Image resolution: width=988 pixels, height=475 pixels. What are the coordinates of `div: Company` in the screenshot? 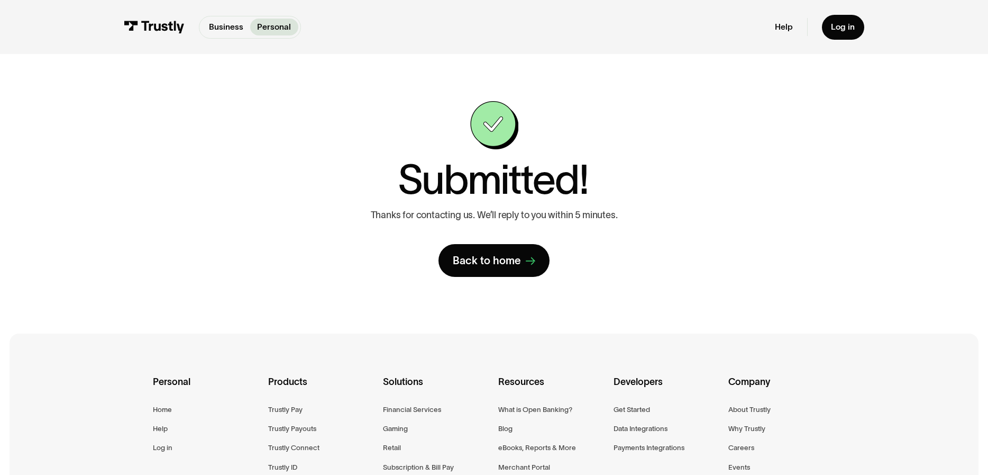 It's located at (782, 389).